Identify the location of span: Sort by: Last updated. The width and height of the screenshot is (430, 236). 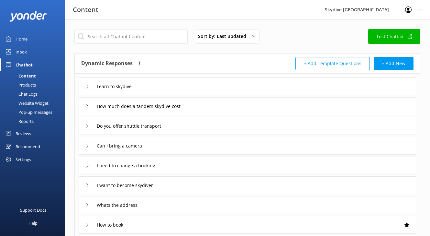
(224, 36).